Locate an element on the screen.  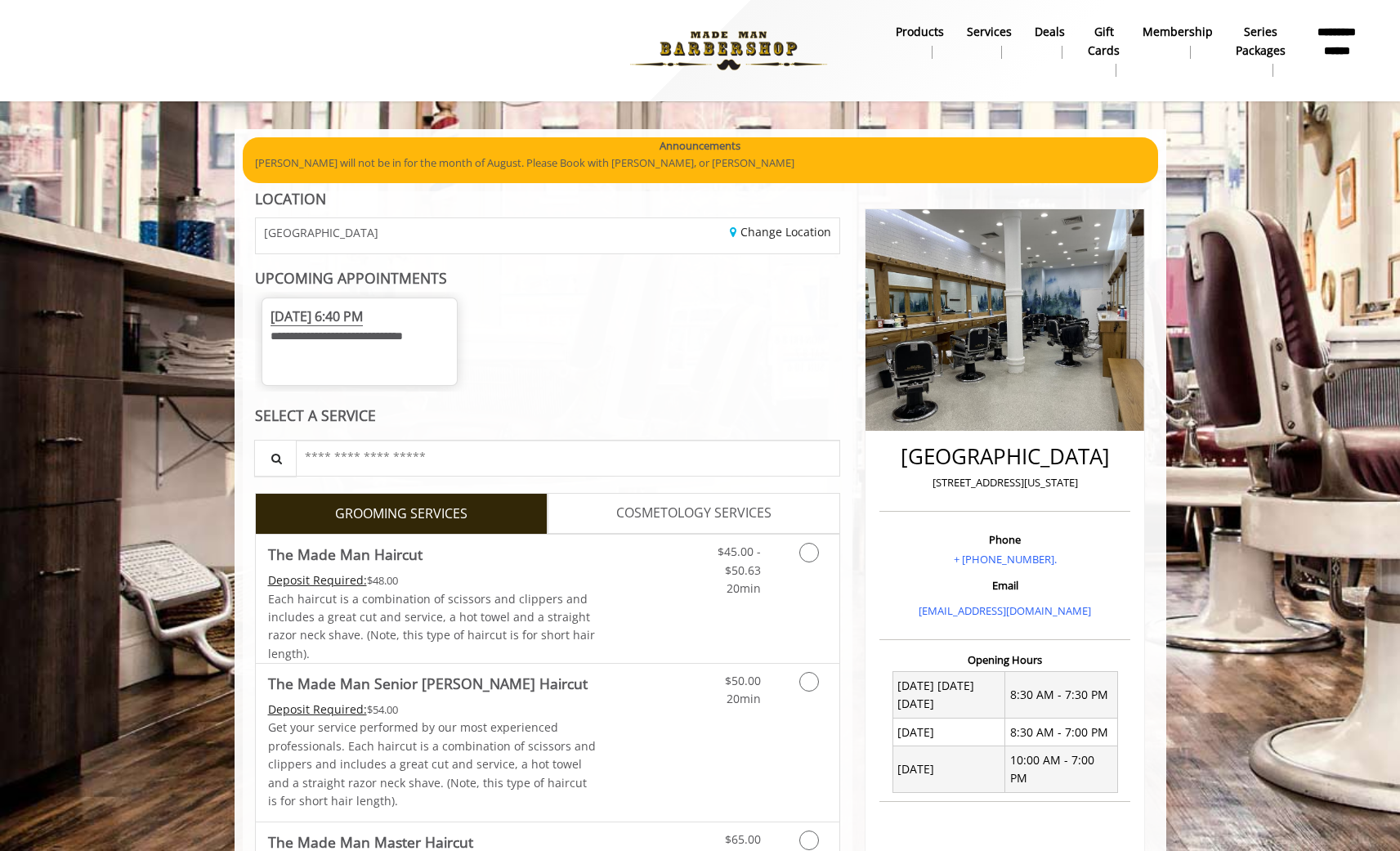
span: COSMETOLOGY SERVICES is located at coordinates (693, 514).